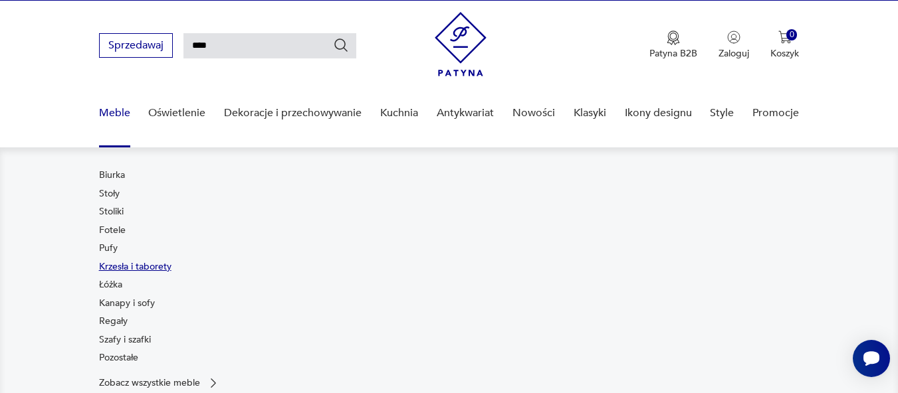 The image size is (898, 393). I want to click on a: Biurka, so click(112, 175).